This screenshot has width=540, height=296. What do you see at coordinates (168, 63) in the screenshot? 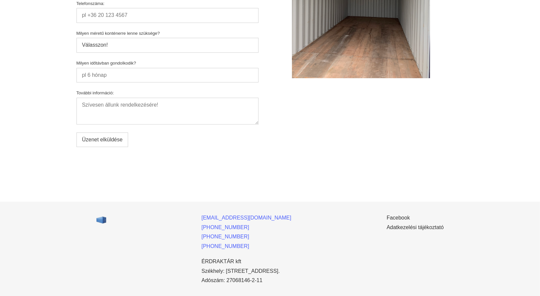
I see `label: Milyen időtávban gondolkodik?` at bounding box center [168, 63].